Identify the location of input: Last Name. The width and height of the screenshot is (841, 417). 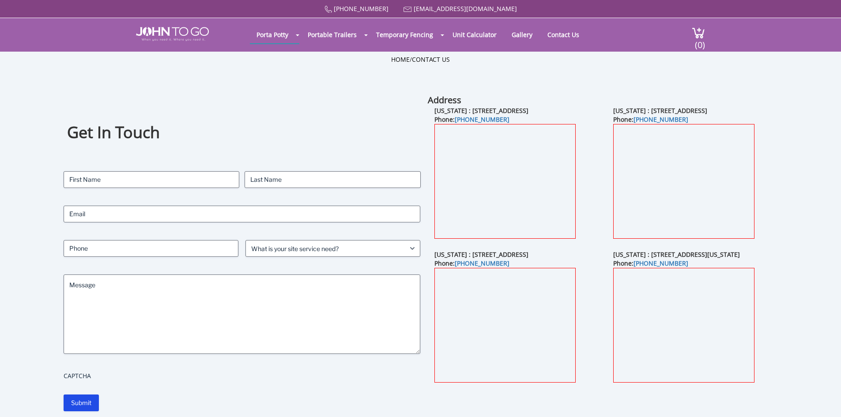
(332, 180).